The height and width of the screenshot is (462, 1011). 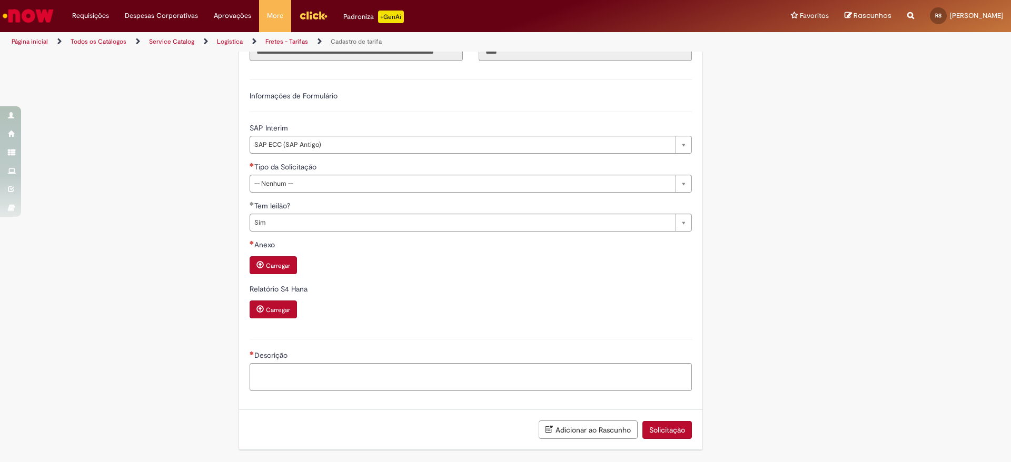 What do you see at coordinates (391, 17) in the screenshot?
I see `p: +GenAi` at bounding box center [391, 17].